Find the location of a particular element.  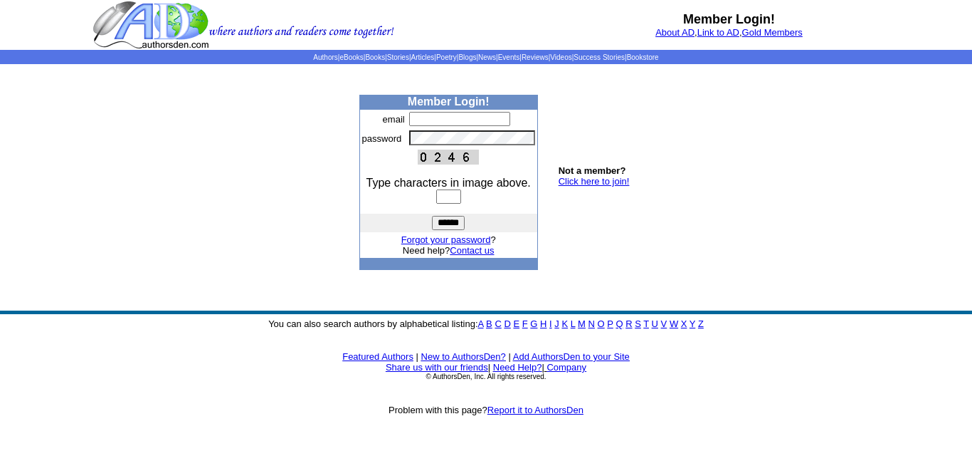

a: B is located at coordinates (489, 323).